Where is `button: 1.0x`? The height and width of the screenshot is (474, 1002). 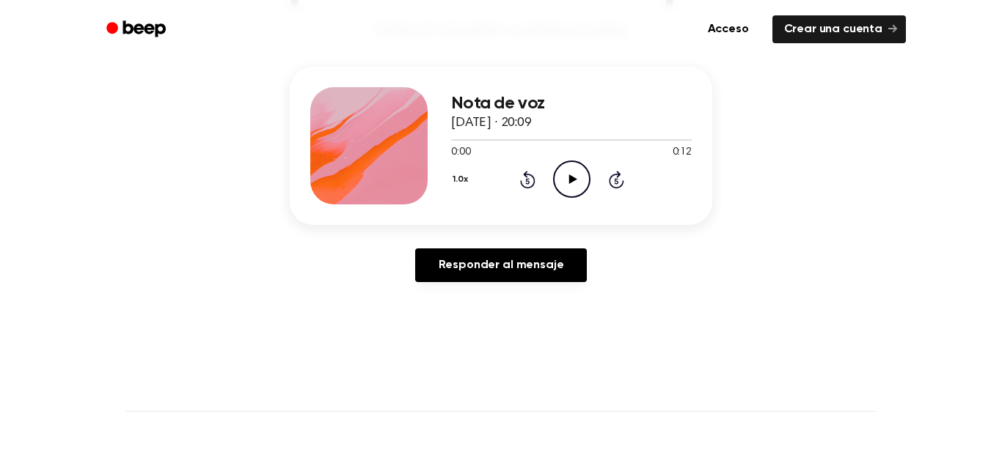
button: 1.0x is located at coordinates (462, 180).